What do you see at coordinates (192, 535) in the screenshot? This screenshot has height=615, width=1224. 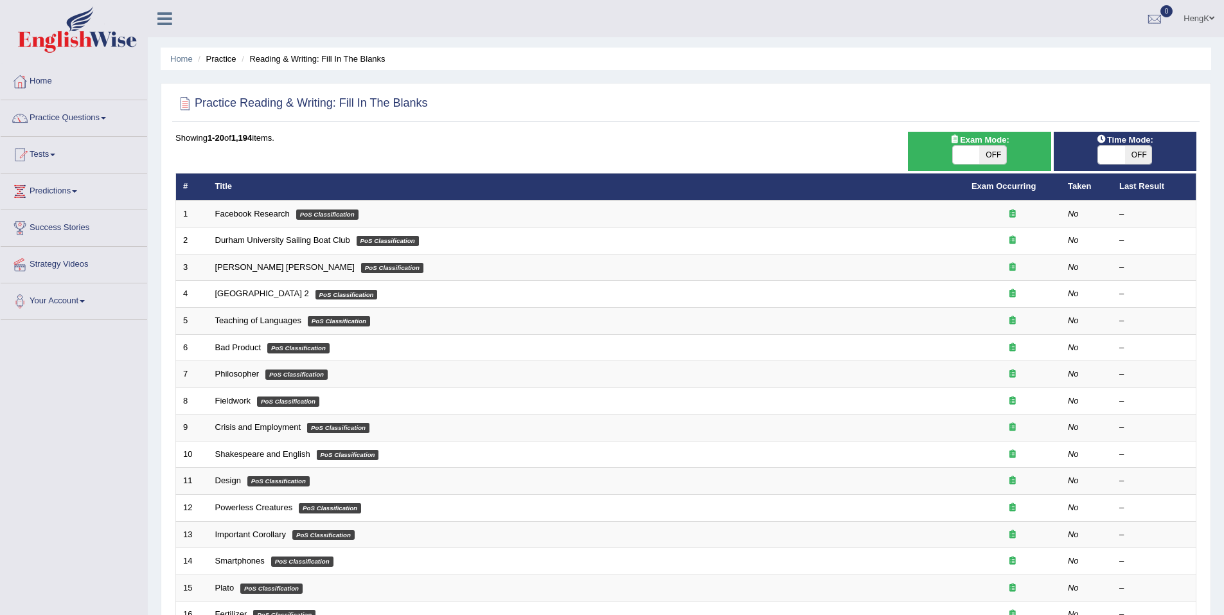 I see `td: 13` at bounding box center [192, 535].